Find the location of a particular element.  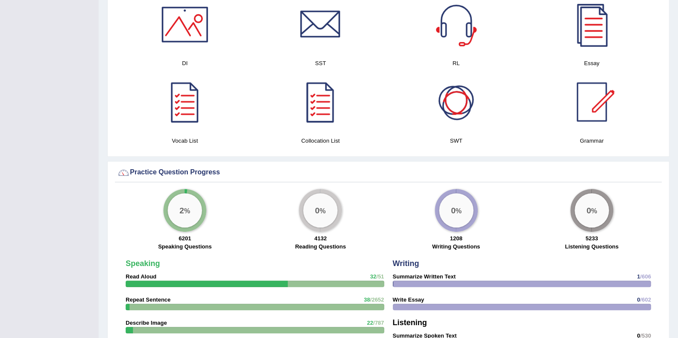

h4: Grammar is located at coordinates (592, 141).